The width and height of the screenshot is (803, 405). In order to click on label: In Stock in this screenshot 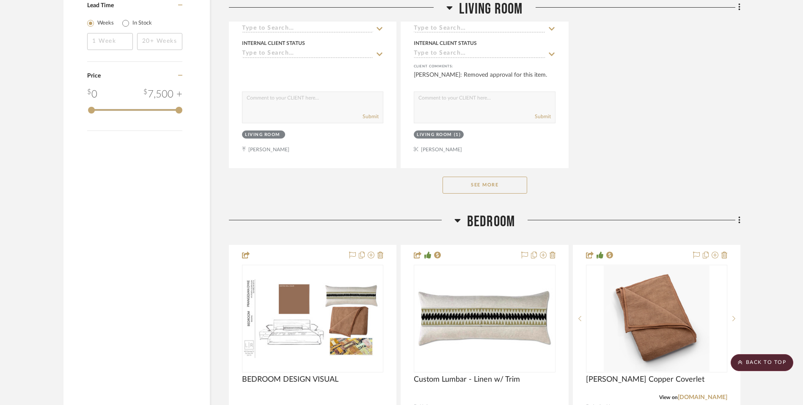, I will do `click(142, 23)`.